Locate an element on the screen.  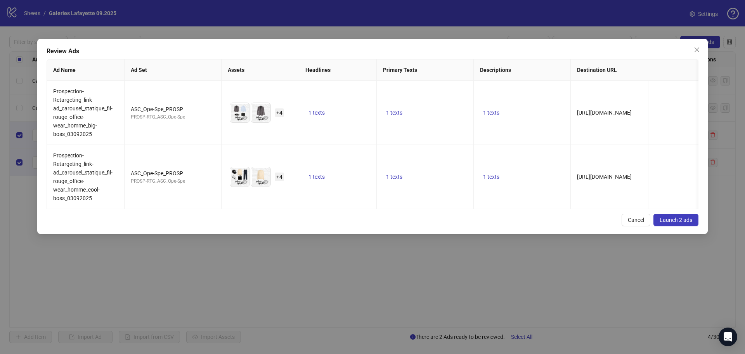
div: Review Ads is located at coordinates (373, 51).